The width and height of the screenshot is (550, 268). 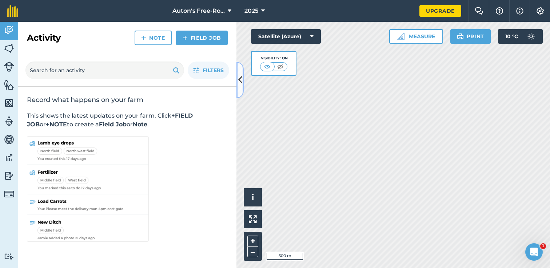 What do you see at coordinates (127, 120) in the screenshot?
I see `p: This shows the latest updates on your farm. Click or to create a or .` at bounding box center [127, 120].